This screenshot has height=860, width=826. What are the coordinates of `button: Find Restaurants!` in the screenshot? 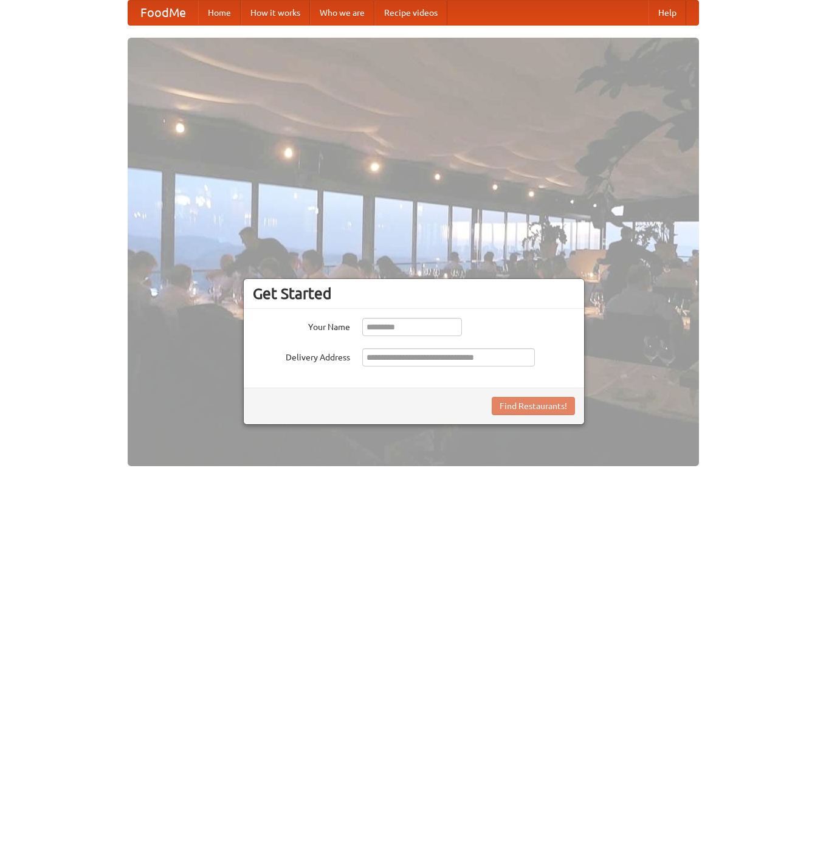 It's located at (533, 406).